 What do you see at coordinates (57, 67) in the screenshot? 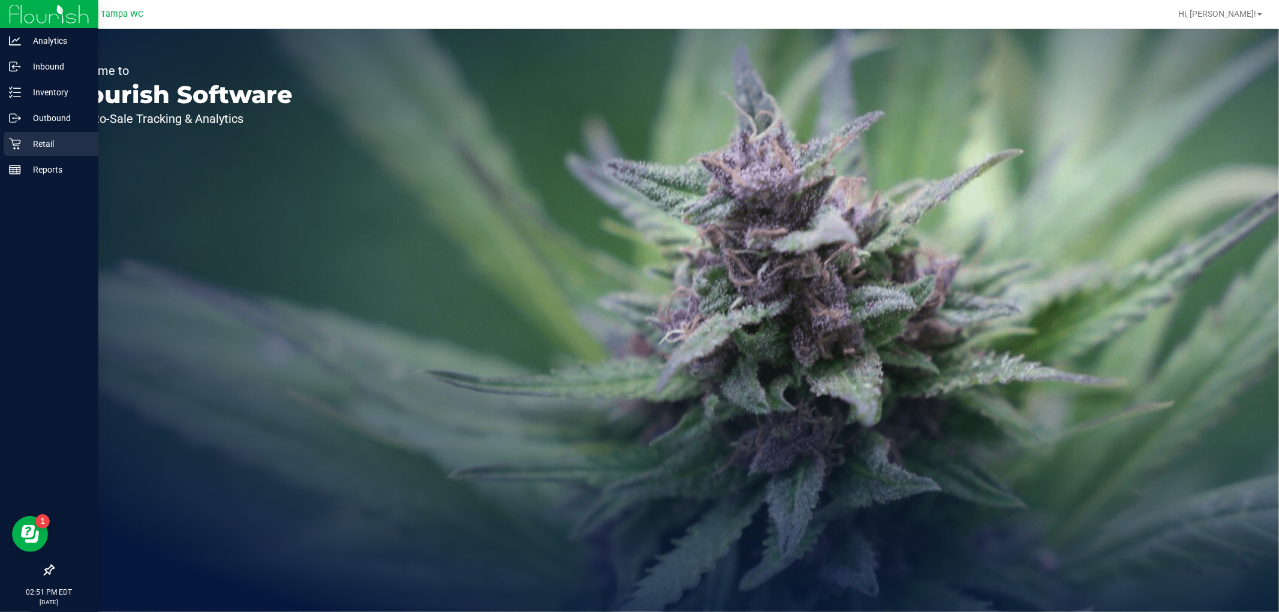
I see `p: Inbound` at bounding box center [57, 67].